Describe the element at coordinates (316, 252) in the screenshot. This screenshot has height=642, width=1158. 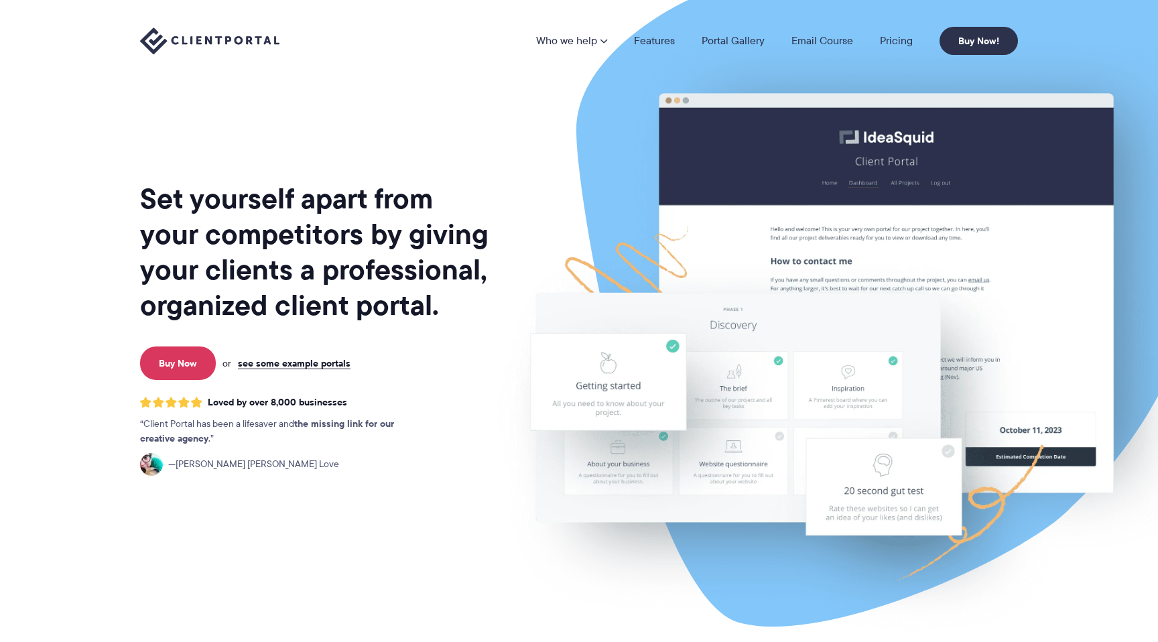
I see `h1: Set yourself apart from your competitors by giving your clients a professional, organized client ...` at that location.